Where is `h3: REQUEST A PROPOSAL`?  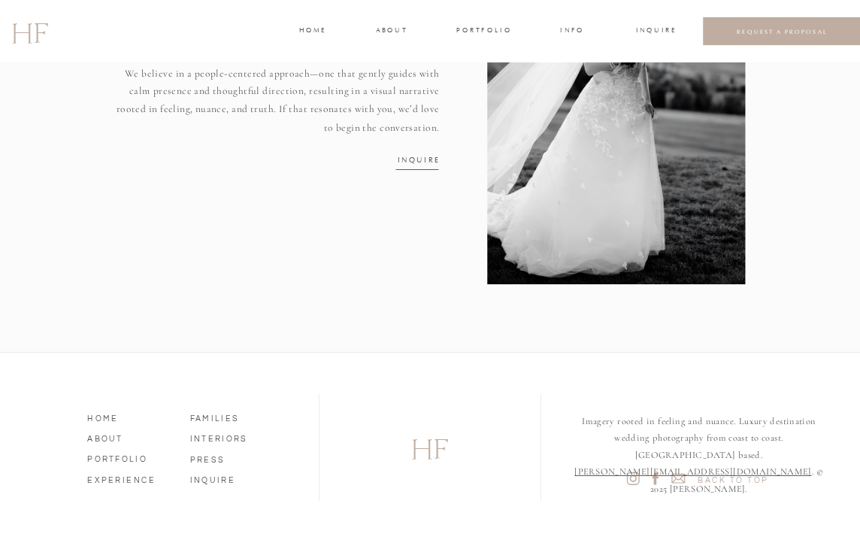 h3: REQUEST A PROPOSAL is located at coordinates (782, 31).